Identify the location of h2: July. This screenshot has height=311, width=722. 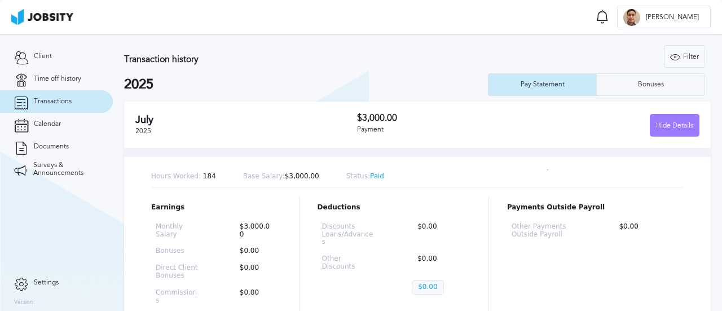
(246, 120).